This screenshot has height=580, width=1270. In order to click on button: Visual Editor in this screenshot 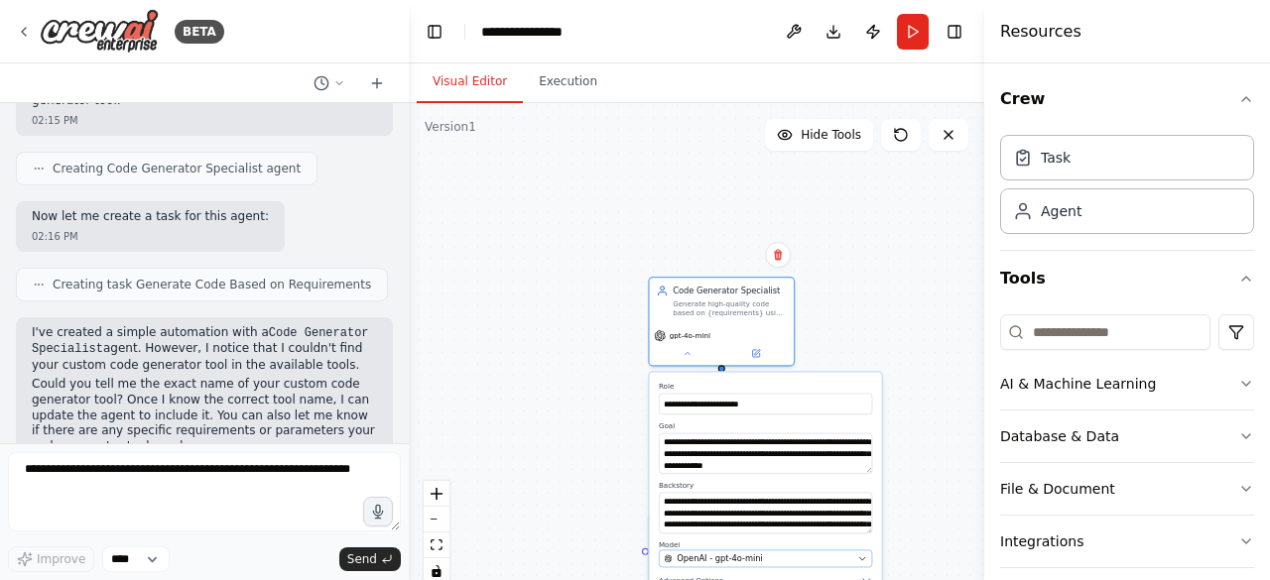, I will do `click(469, 82)`.